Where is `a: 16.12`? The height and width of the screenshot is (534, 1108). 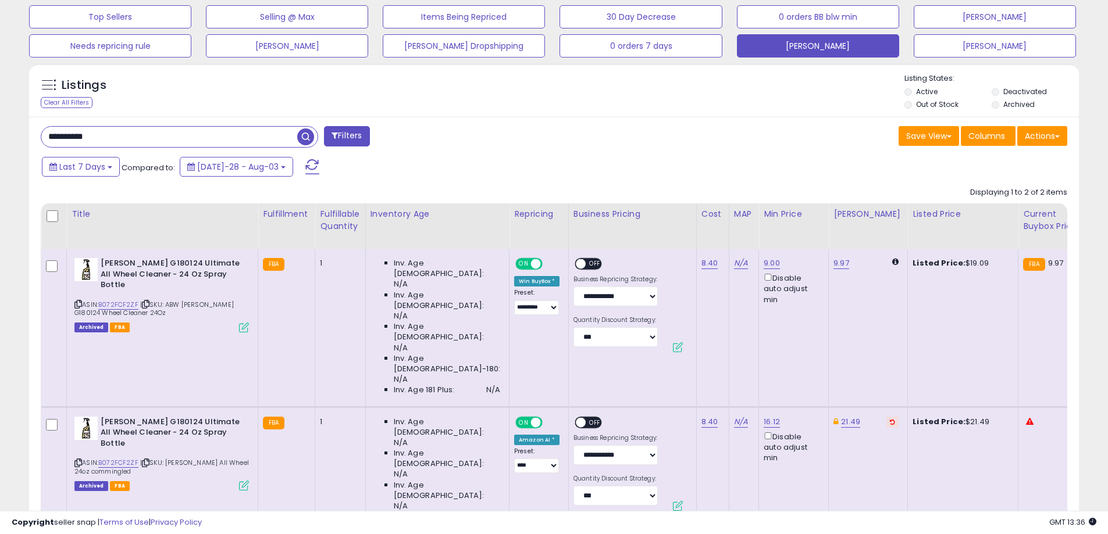 a: 16.12 is located at coordinates (772, 422).